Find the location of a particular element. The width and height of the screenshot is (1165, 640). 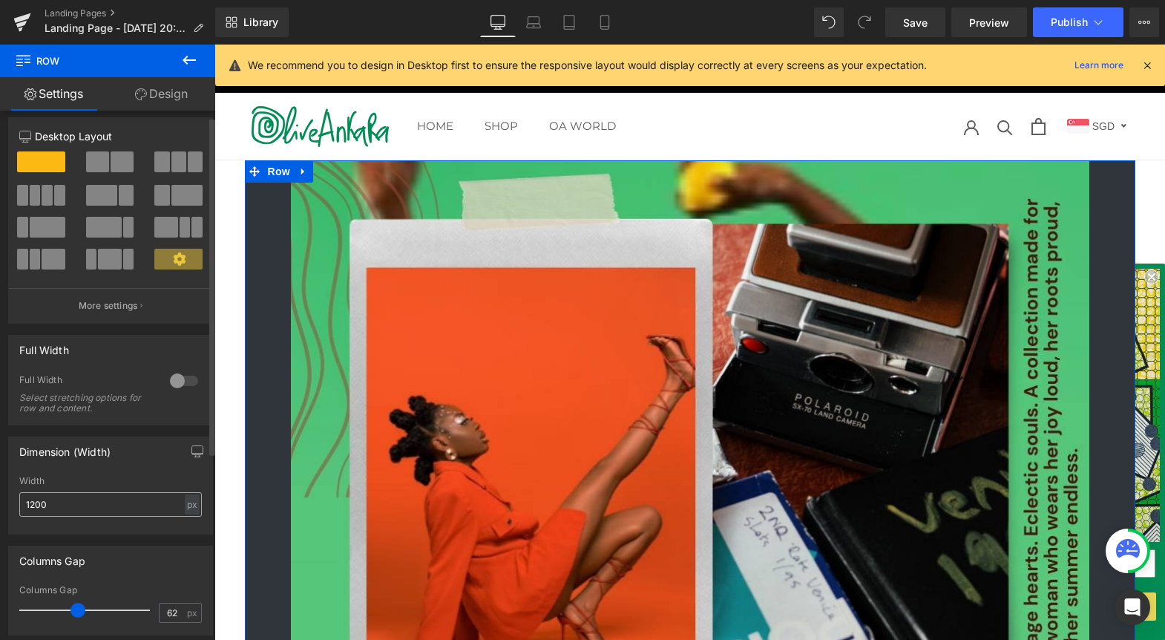

p: More settings is located at coordinates (108, 306).